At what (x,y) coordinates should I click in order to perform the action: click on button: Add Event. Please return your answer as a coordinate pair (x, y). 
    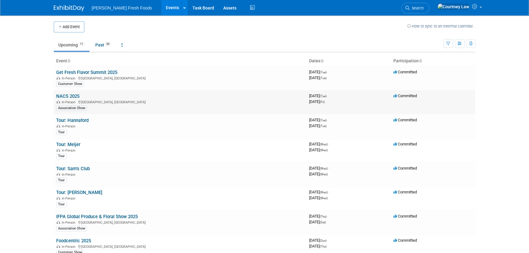
    Looking at the image, I should click on (69, 27).